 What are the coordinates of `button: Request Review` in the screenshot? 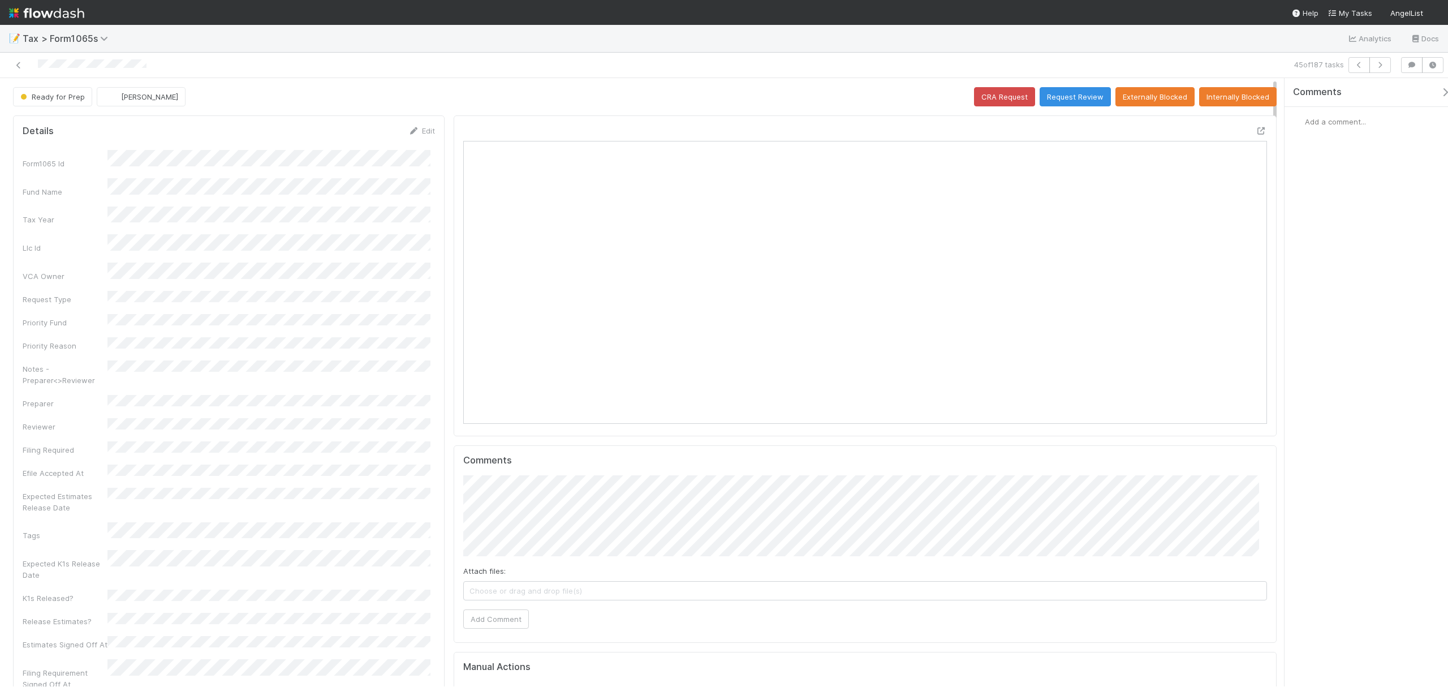 It's located at (1075, 97).